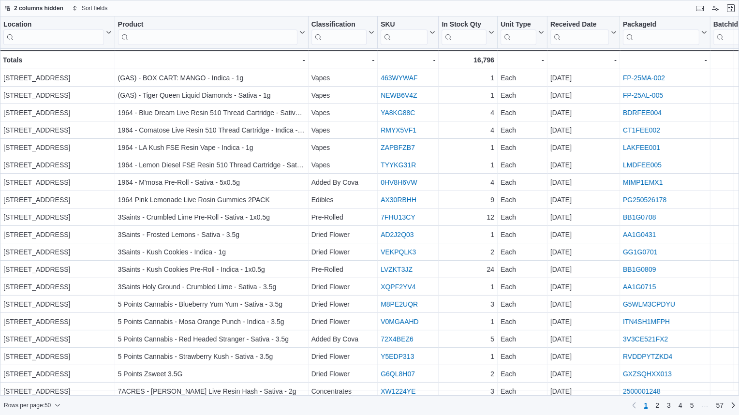 This screenshot has height=415, width=739. Describe the element at coordinates (404, 32) in the screenshot. I see `div: SKU URL` at that location.